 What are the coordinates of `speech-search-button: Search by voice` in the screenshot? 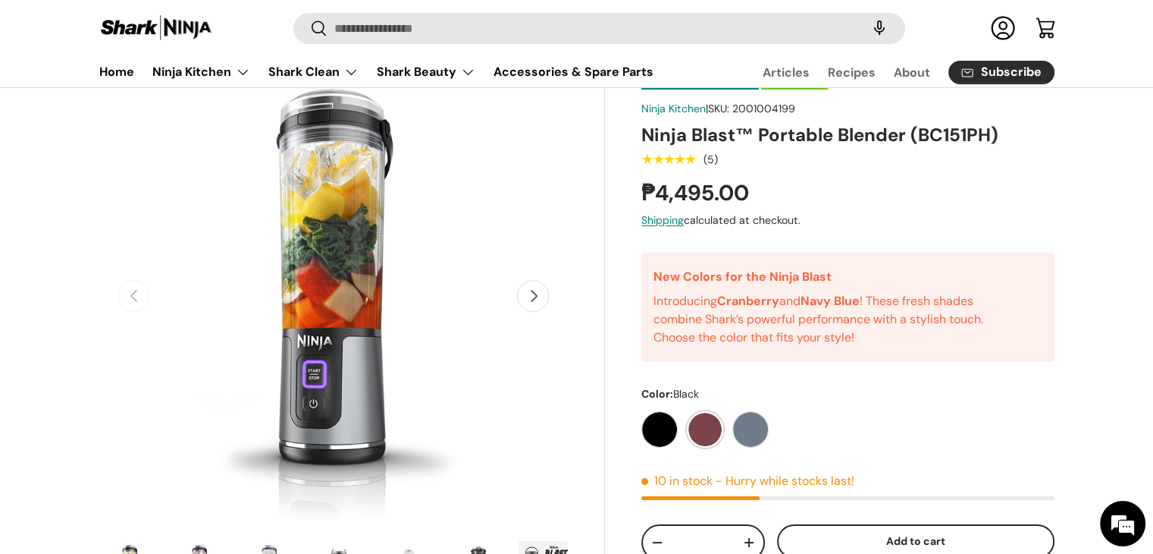 It's located at (880, 29).